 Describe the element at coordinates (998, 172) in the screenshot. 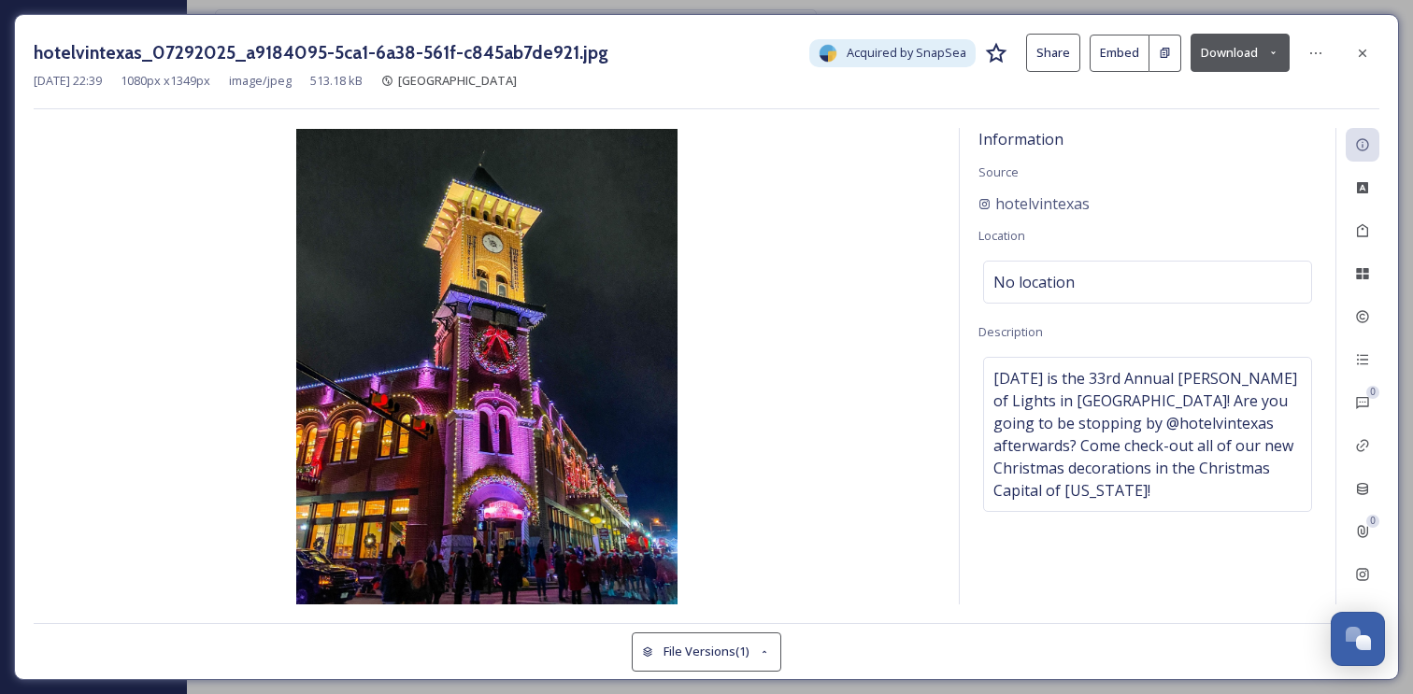

I see `span: Source` at that location.